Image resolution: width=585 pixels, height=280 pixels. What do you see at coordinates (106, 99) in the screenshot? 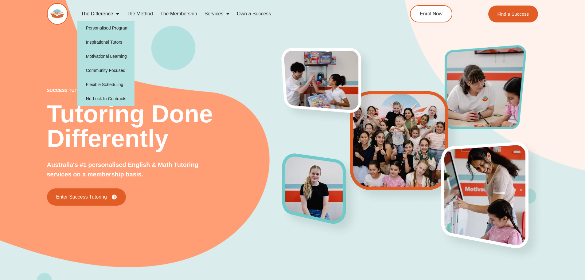
I see `a: No-Lock In Contracts` at bounding box center [106, 99].